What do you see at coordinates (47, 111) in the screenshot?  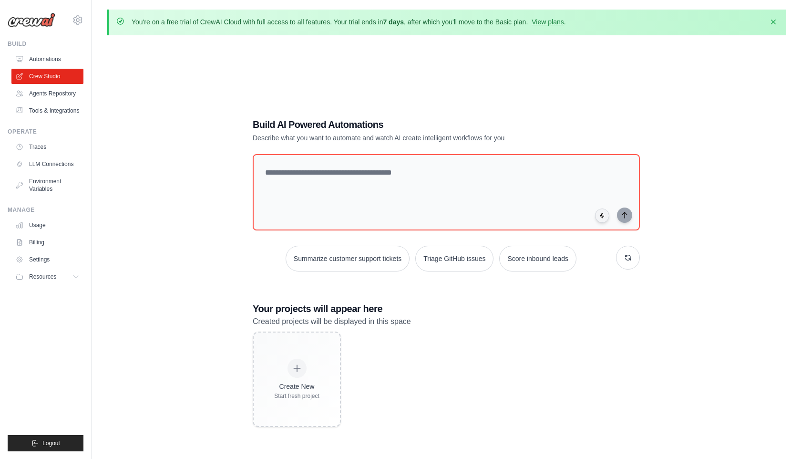 I see `a: Tools & Integrations` at bounding box center [47, 111].